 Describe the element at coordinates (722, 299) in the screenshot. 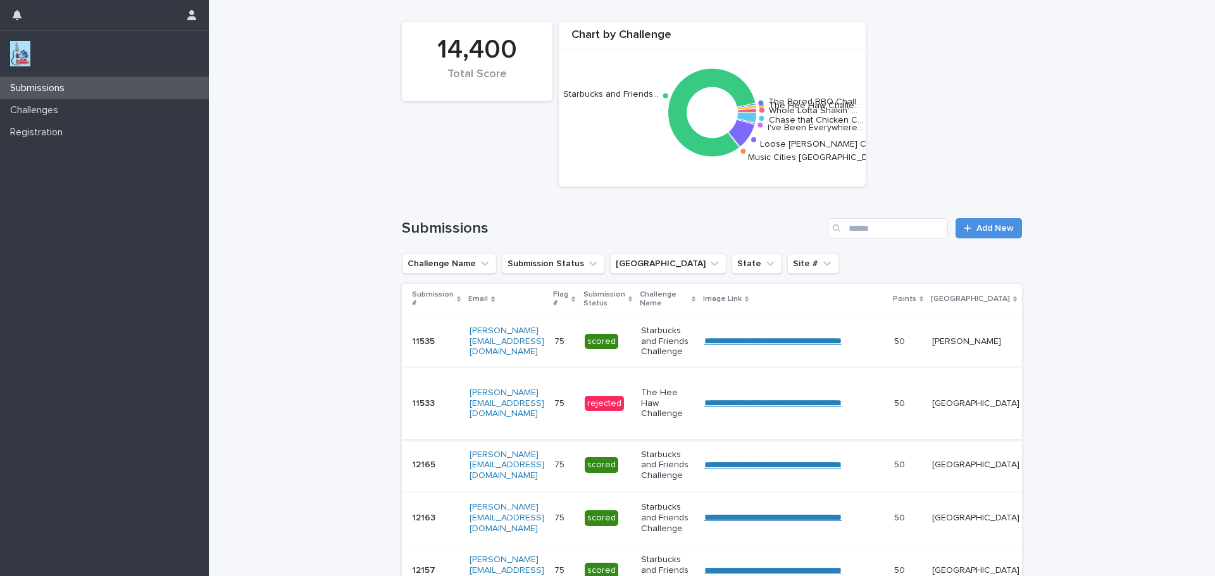

I see `p: Image Link` at that location.